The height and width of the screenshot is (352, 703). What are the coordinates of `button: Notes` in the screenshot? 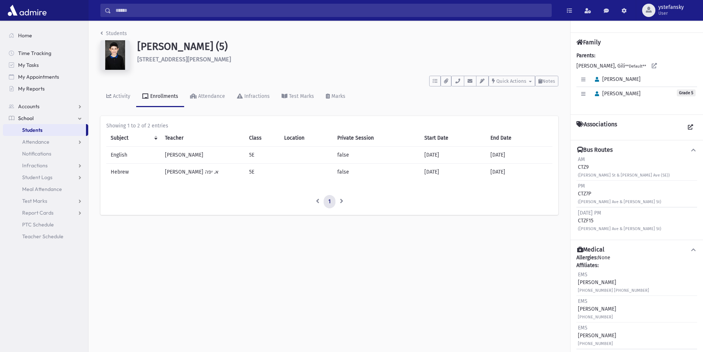 It's located at (546, 81).